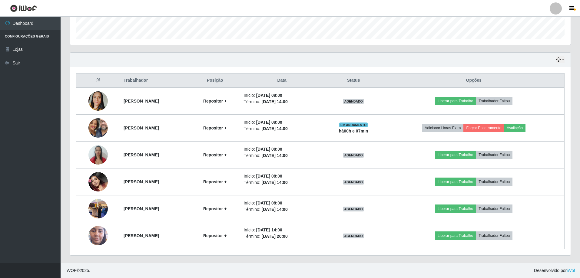  What do you see at coordinates (515, 128) in the screenshot?
I see `button: Avaliação` at bounding box center [515, 128].